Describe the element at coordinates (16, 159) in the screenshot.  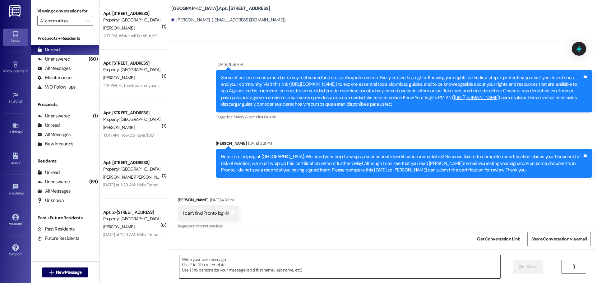
I see `a: Leads` at that location.